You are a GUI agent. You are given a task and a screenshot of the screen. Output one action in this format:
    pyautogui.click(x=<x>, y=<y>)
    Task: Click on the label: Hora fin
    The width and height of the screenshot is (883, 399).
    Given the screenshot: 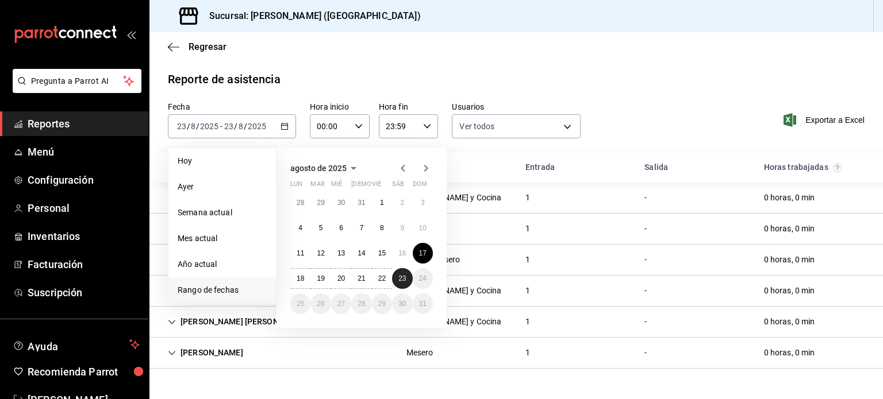 What is the action you would take?
    pyautogui.click(x=409, y=107)
    